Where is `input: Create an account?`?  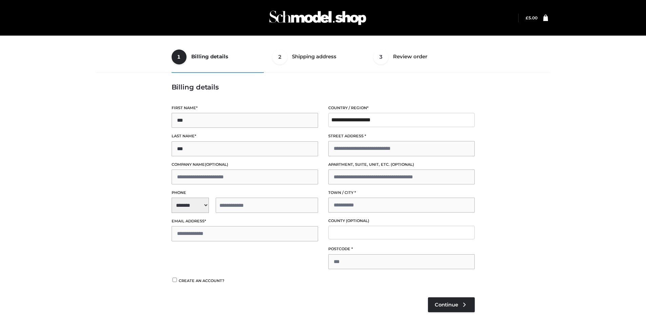
input: Create an account? is located at coordinates (175, 280).